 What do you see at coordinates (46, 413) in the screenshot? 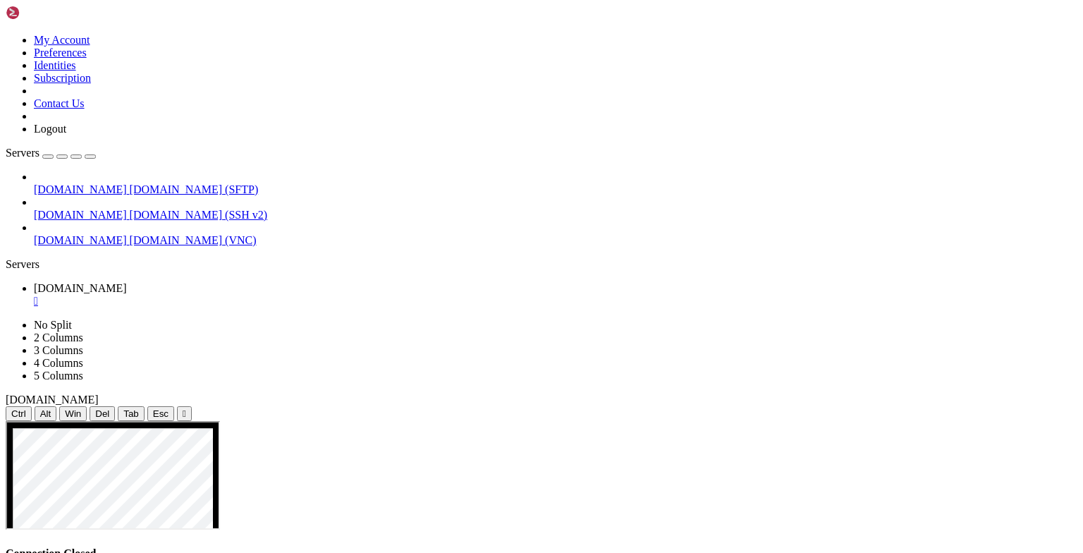
I see `span: Alt` at bounding box center [46, 413].